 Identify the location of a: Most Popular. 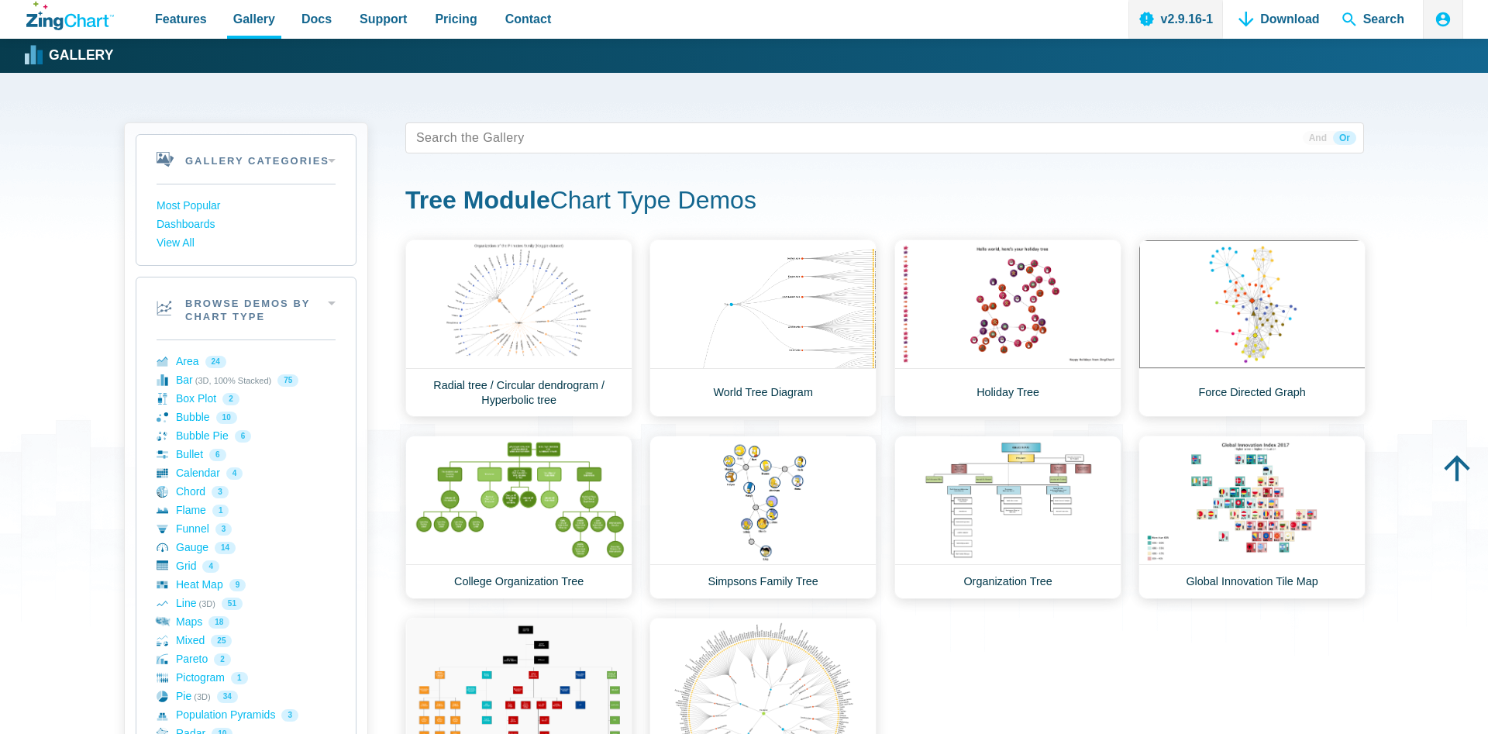
(246, 206).